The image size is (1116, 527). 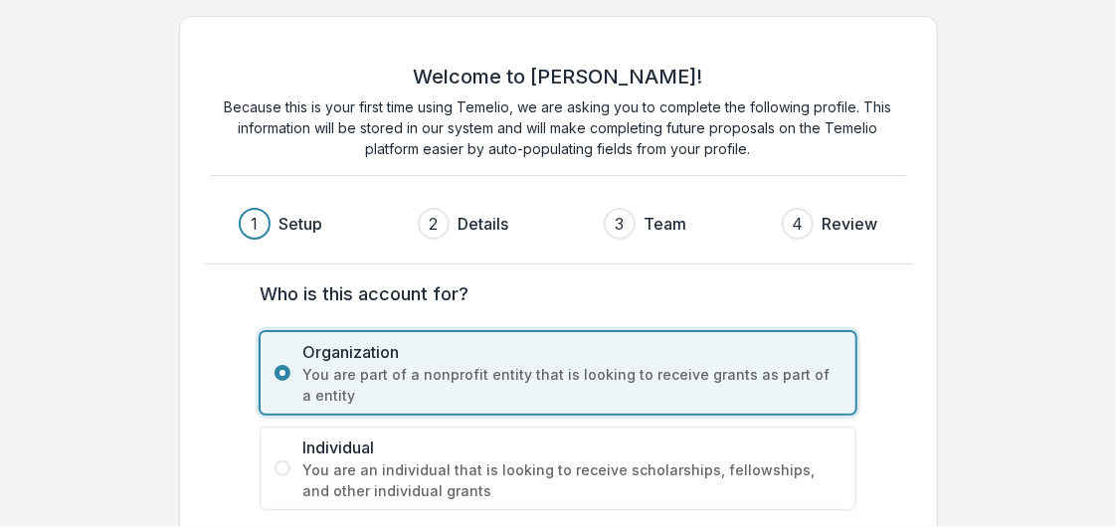 What do you see at coordinates (558, 224) in the screenshot?
I see `div: Progress` at bounding box center [558, 224].